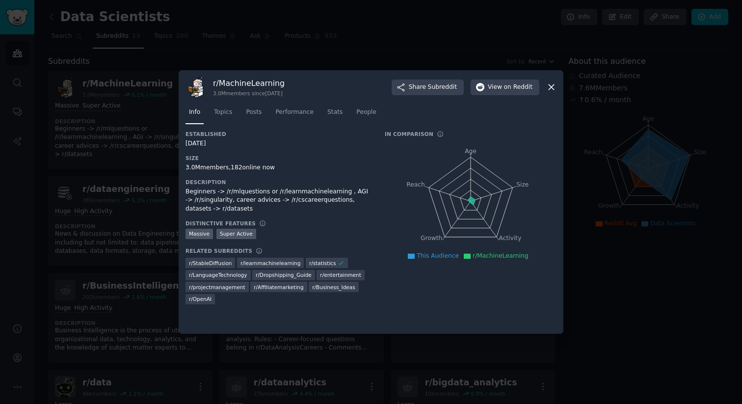  I want to click on span: Posts, so click(254, 112).